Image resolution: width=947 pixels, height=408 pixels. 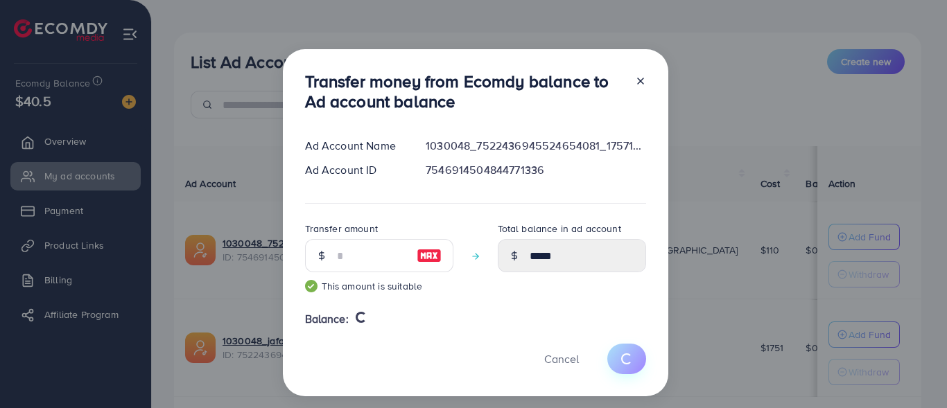 I want to click on div: Ad Account Name, so click(x=354, y=146).